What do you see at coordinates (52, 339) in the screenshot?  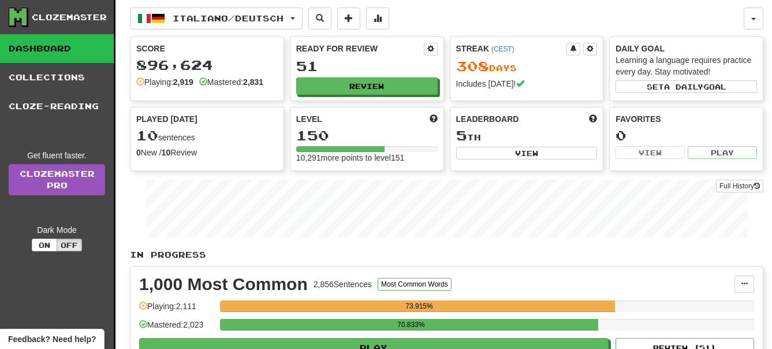 I see `span: Open feedback widget` at bounding box center [52, 339].